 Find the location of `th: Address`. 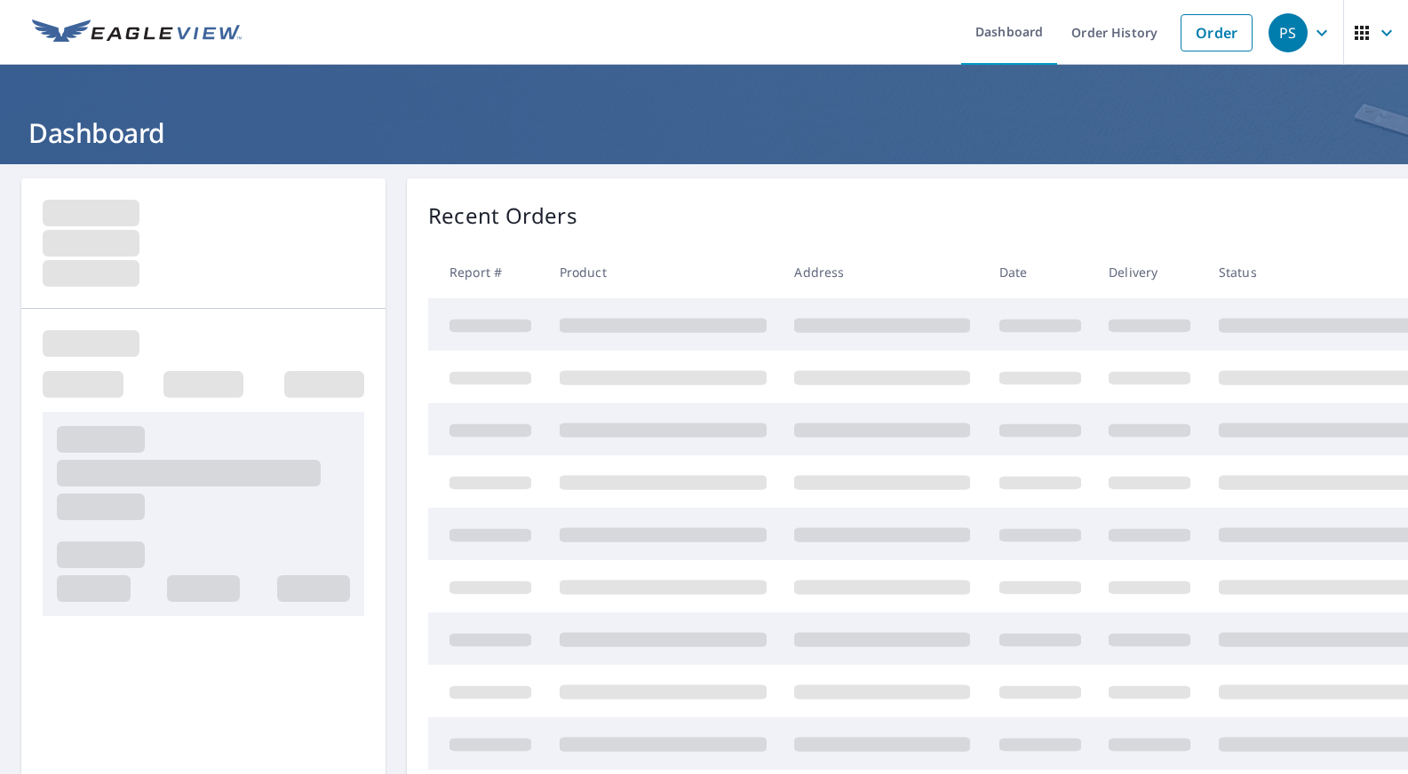

th: Address is located at coordinates (882, 272).